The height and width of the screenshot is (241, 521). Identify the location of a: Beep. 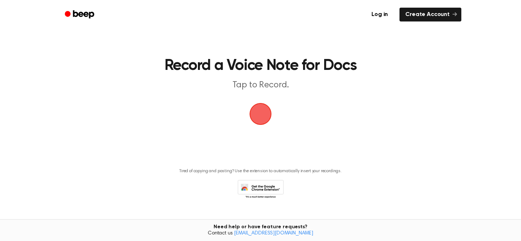
(80, 15).